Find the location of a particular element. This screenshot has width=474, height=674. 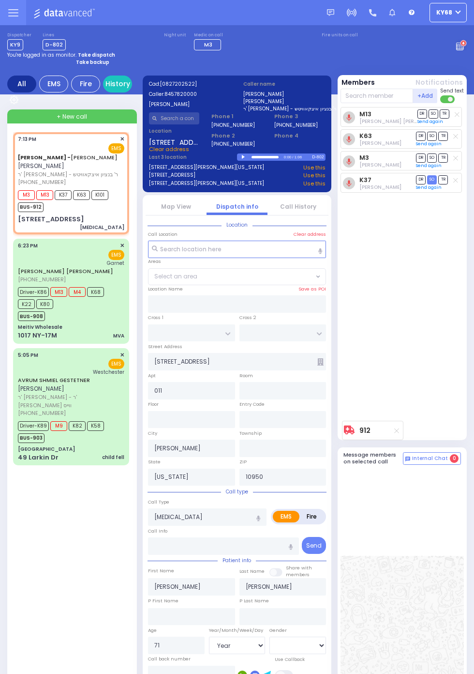

div: Meitiv Wholesale is located at coordinates (40, 327).